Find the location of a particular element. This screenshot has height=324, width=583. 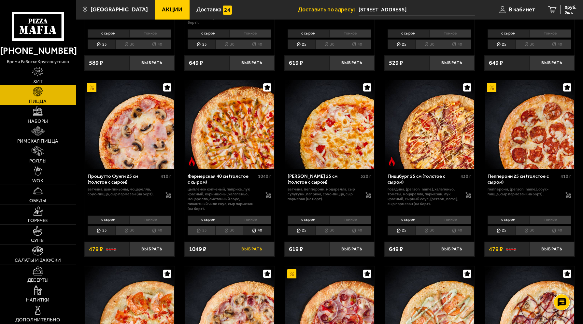

p: ветчина, шампиньоны, моцарелла, соус-пицца, сыр пармезан (на борт). is located at coordinates (124, 192).